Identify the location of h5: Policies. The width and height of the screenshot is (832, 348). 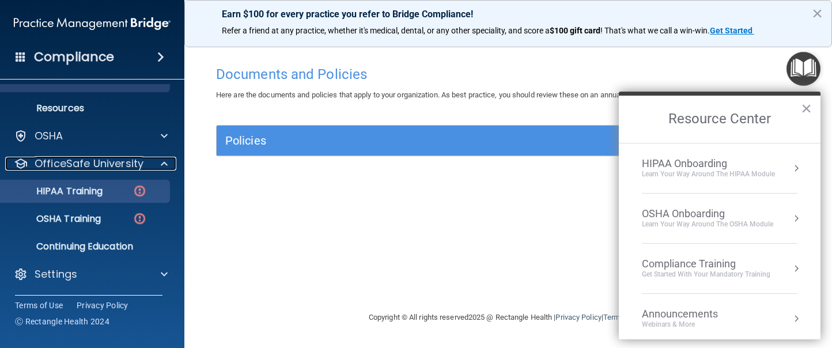
(435, 141).